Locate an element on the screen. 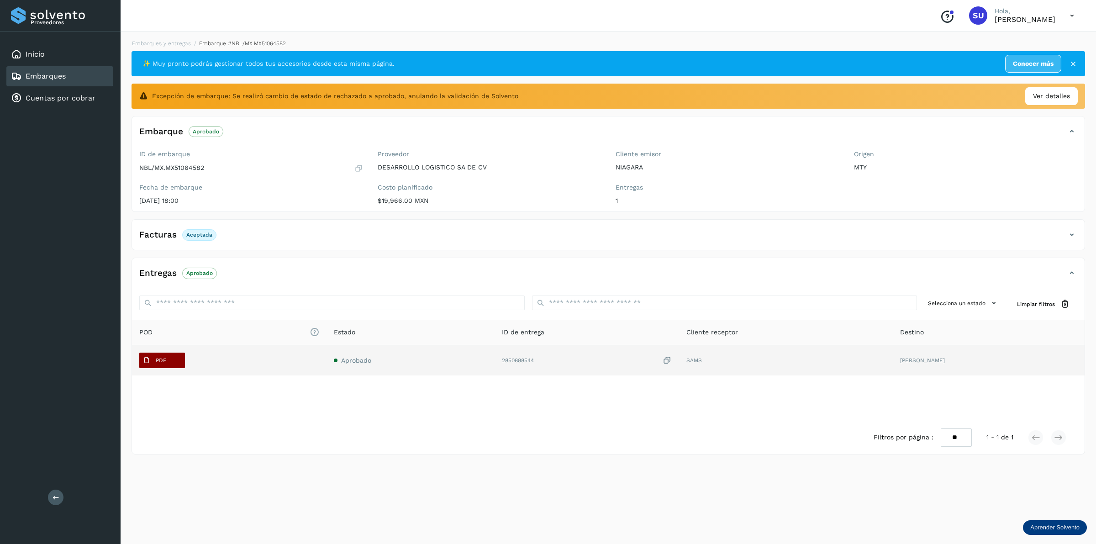 This screenshot has height=544, width=1096. span: Destino is located at coordinates (912, 332).